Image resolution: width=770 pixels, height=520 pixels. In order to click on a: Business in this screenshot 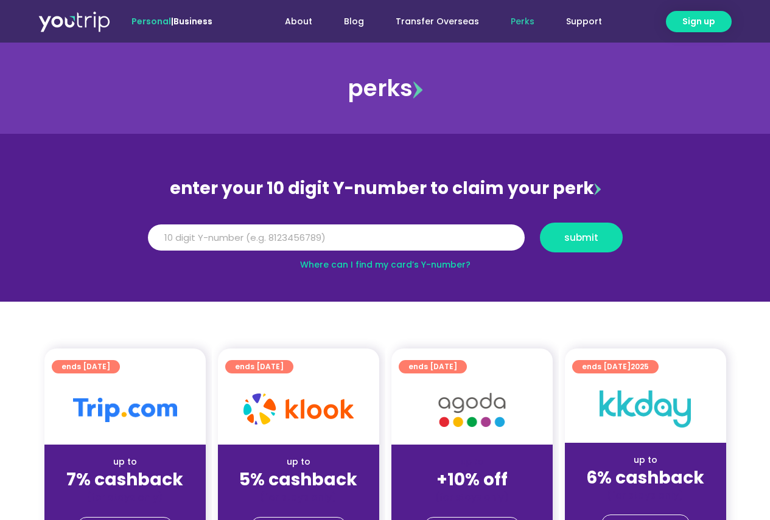, I will do `click(193, 21)`.